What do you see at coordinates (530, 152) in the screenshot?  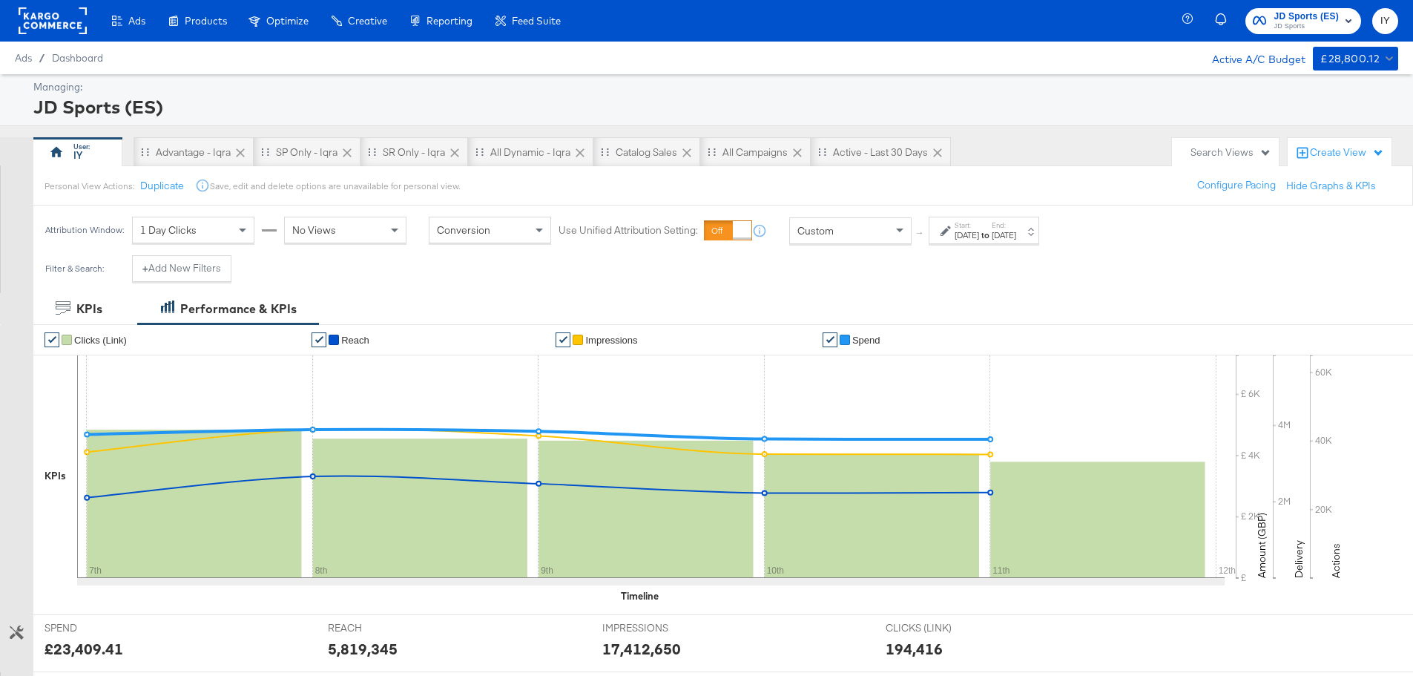 I see `div: All Dynamic - Iqra` at bounding box center [530, 152].